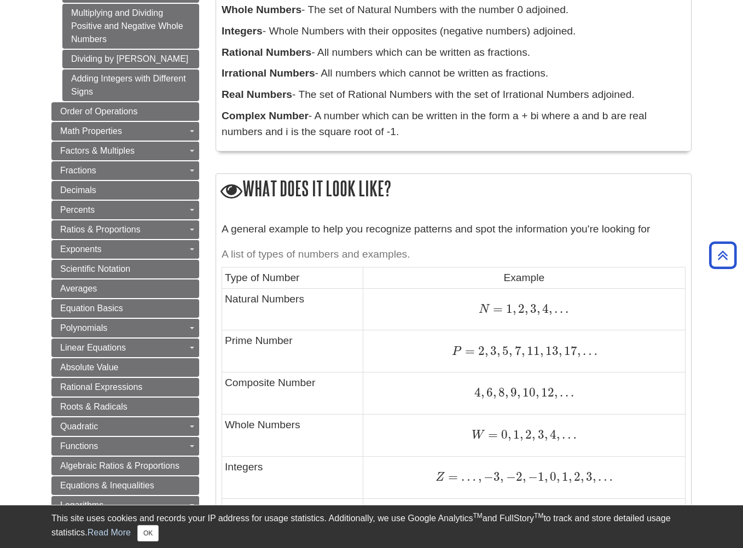 The image size is (743, 548). What do you see at coordinates (293, 278) in the screenshot?
I see `td: Type of Number` at bounding box center [293, 278].